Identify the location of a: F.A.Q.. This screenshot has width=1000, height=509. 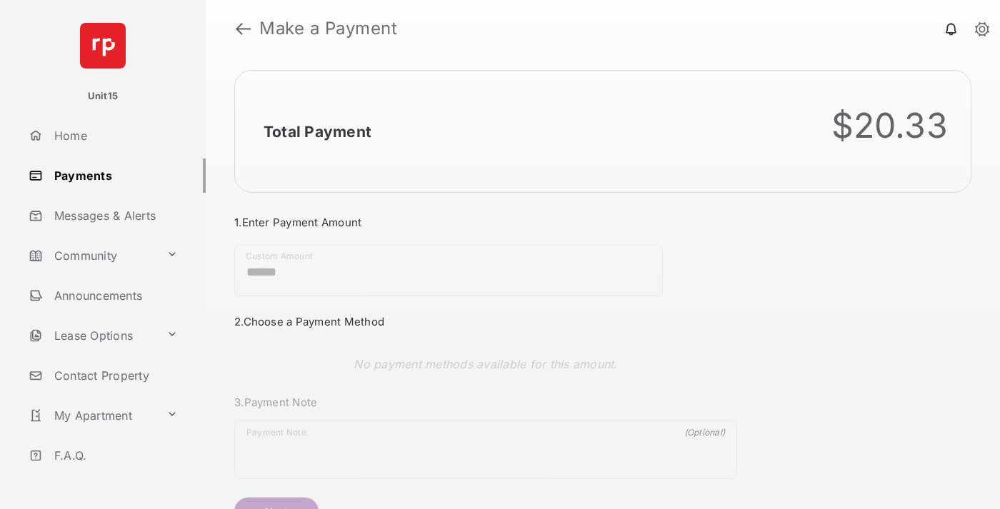
(114, 456).